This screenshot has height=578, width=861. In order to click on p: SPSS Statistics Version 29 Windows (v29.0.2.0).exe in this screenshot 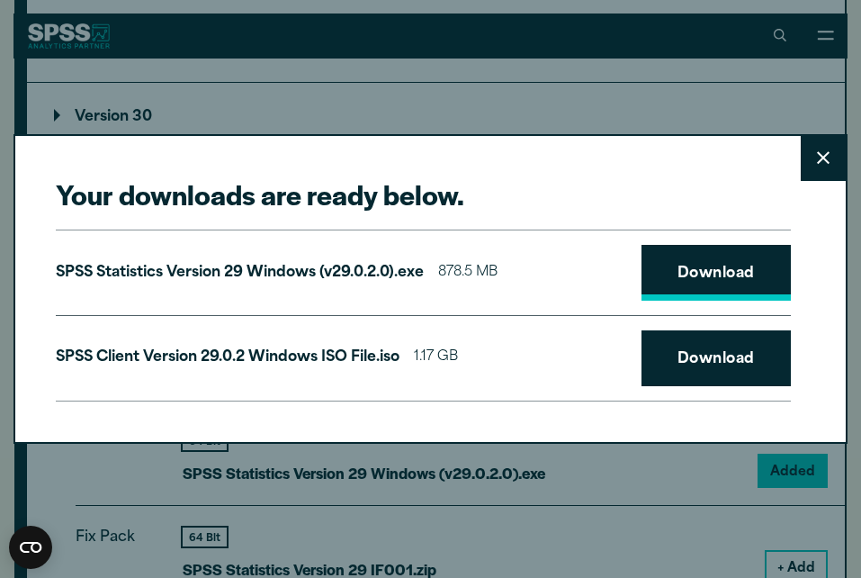, I will do `click(239, 273)`.